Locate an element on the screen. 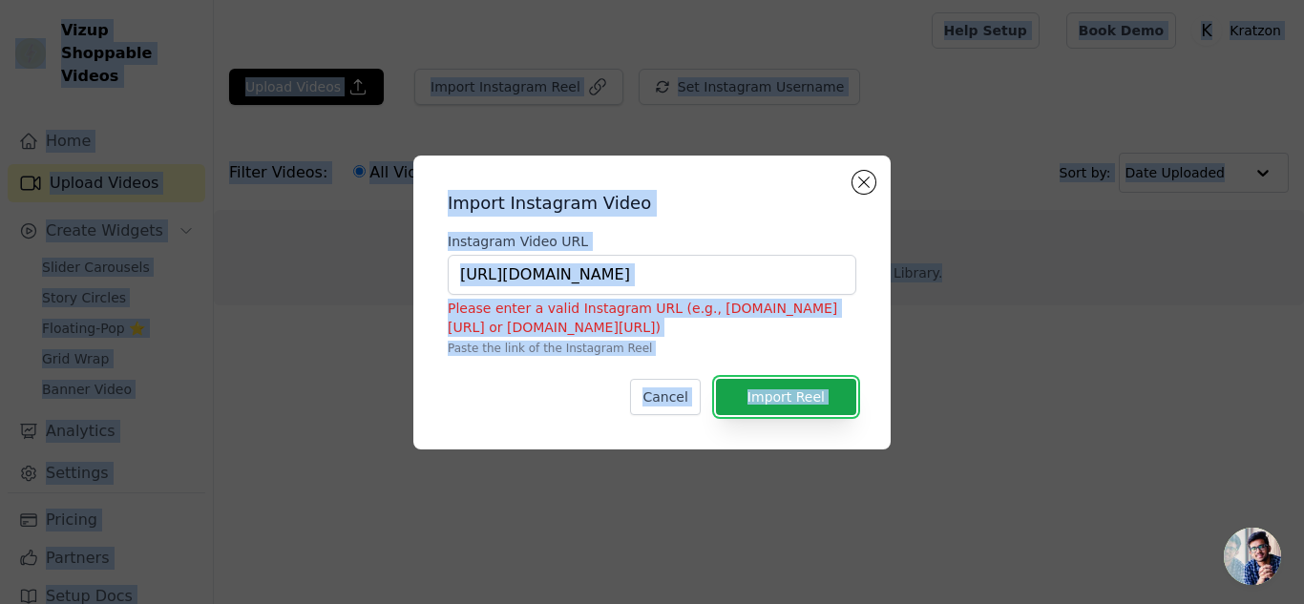 The width and height of the screenshot is (1304, 604). button: Import Reel is located at coordinates (785, 397).